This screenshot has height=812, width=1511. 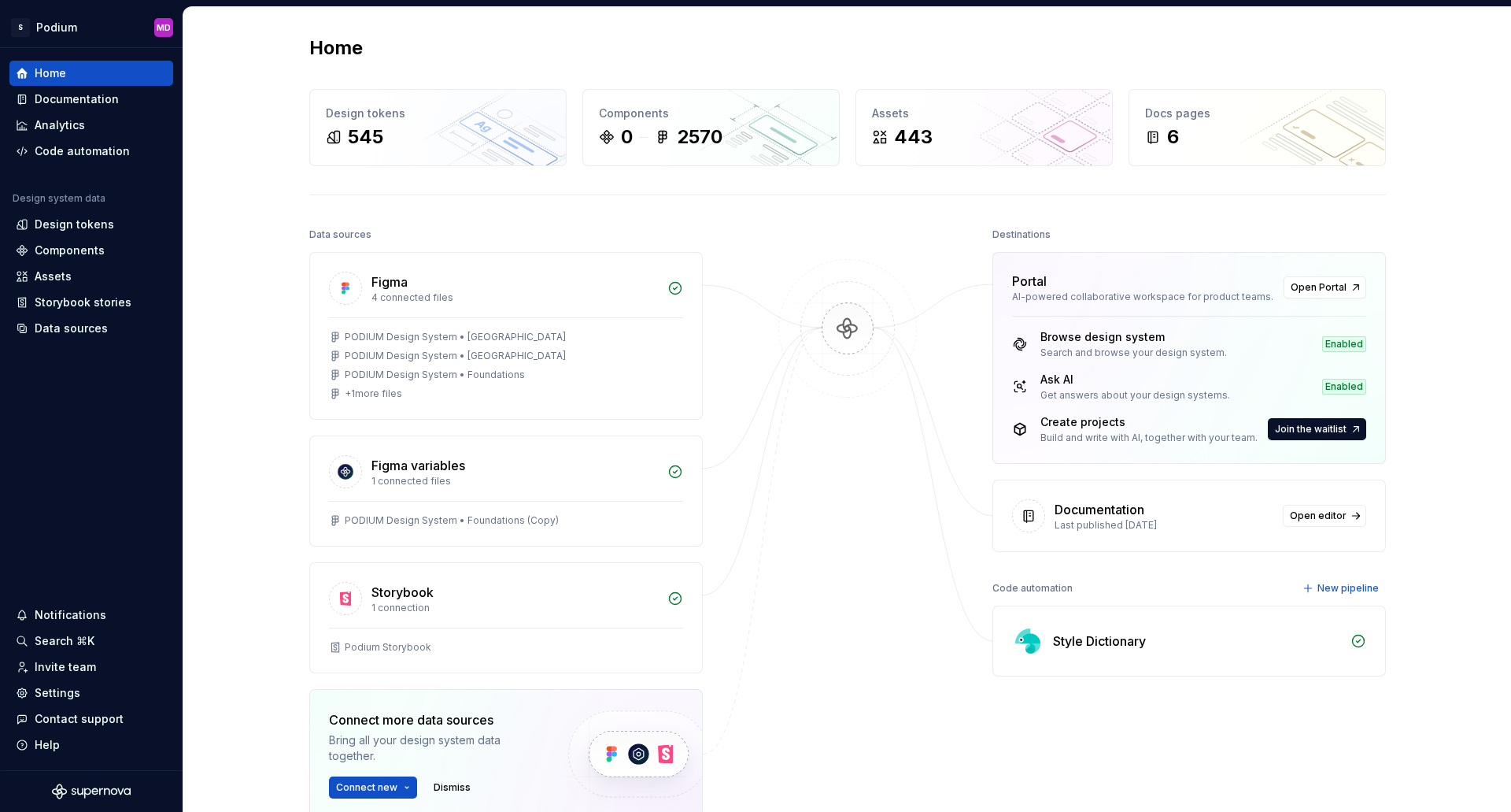 What do you see at coordinates (1319, 288) in the screenshot?
I see `span: Open Portal` at bounding box center [1319, 288].